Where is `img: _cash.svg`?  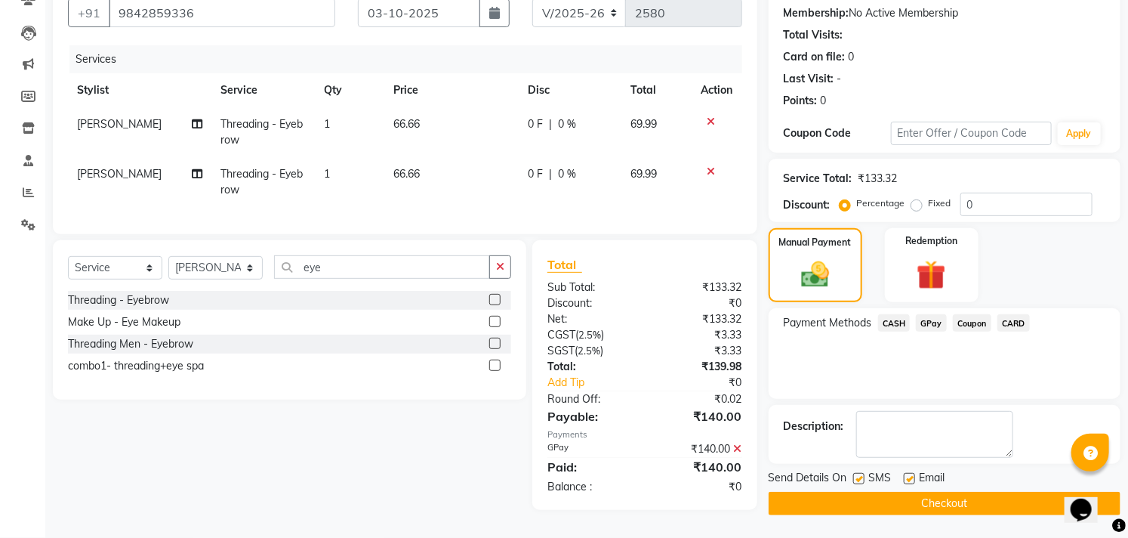
img: _cash.svg is located at coordinates (815, 274).